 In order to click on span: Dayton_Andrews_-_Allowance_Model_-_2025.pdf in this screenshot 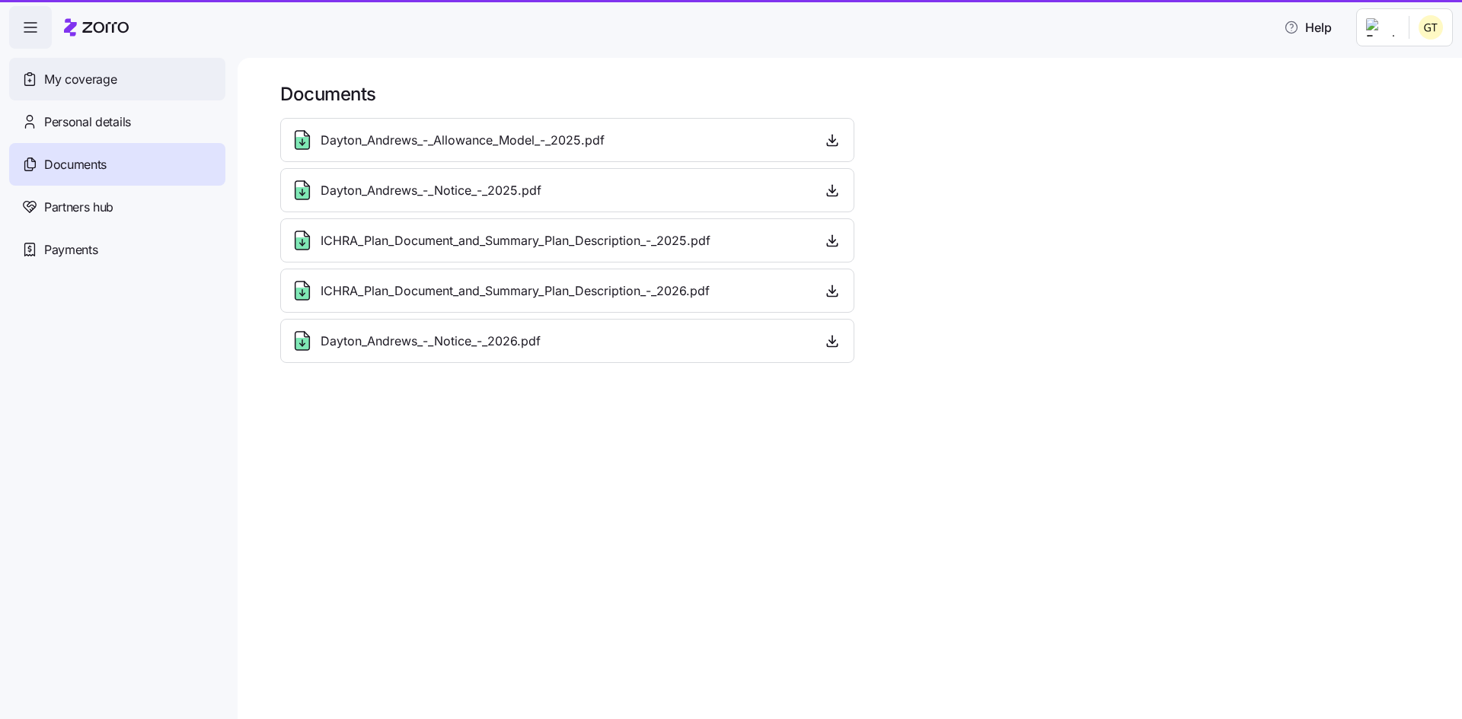, I will do `click(462, 140)`.